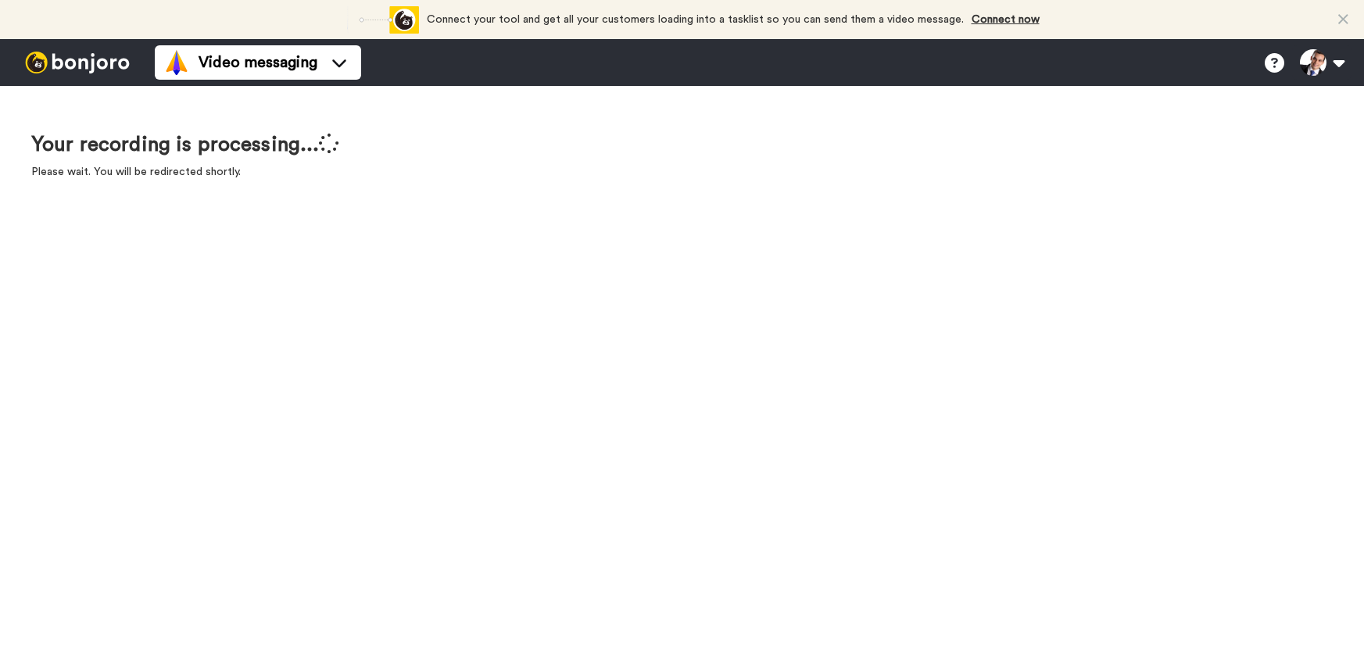  Describe the element at coordinates (177, 63) in the screenshot. I see `img: vm-color.svg` at that location.